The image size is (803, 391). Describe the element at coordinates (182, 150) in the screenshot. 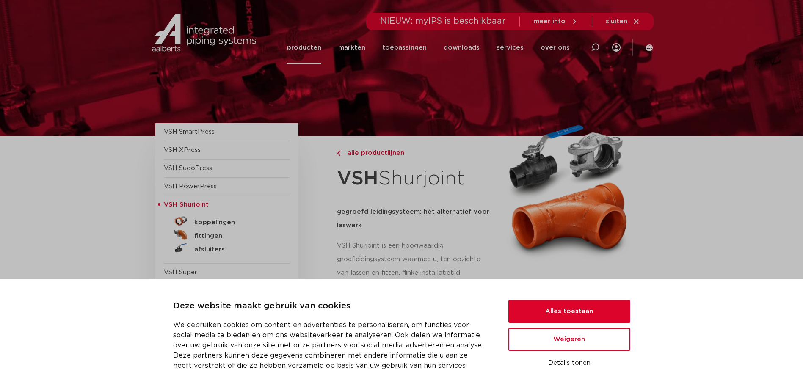

I see `span: VSH XPress` at that location.